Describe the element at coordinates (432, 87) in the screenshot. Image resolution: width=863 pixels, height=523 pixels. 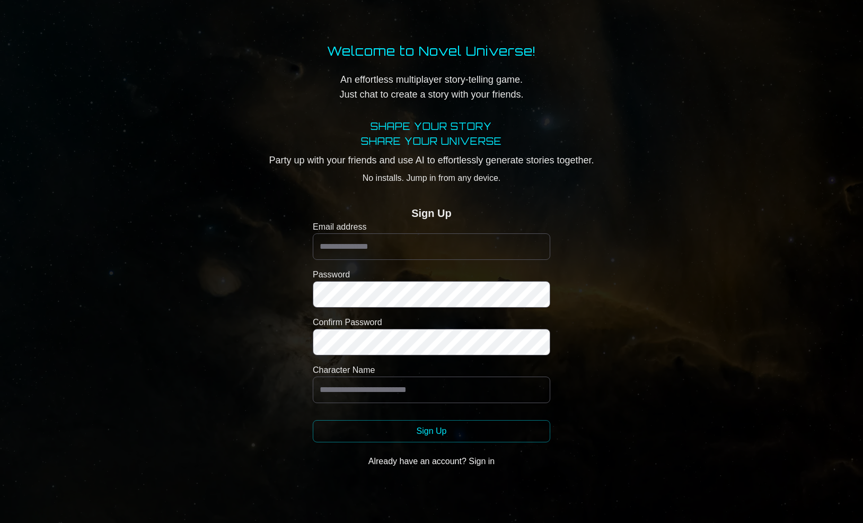
I see `p: An effortless multiplayer story-telling game. Just chat to create a story with your friends.` at that location.